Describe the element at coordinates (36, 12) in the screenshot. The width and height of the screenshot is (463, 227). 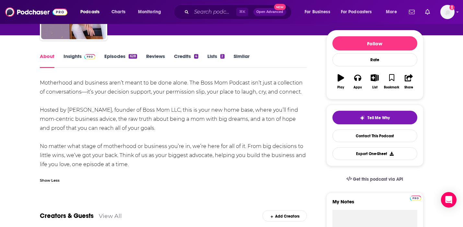
I see `img: Podchaser - Follow, Share and Rate Podcasts` at that location.